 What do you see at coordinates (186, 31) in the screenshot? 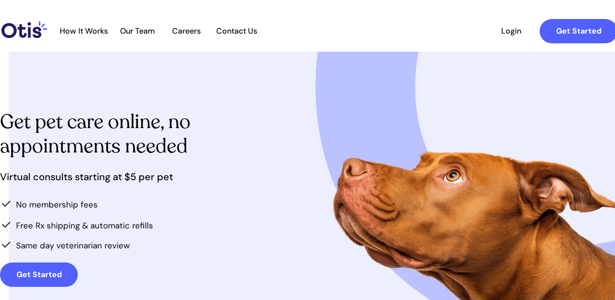
I see `a: Careers` at bounding box center [186, 31].